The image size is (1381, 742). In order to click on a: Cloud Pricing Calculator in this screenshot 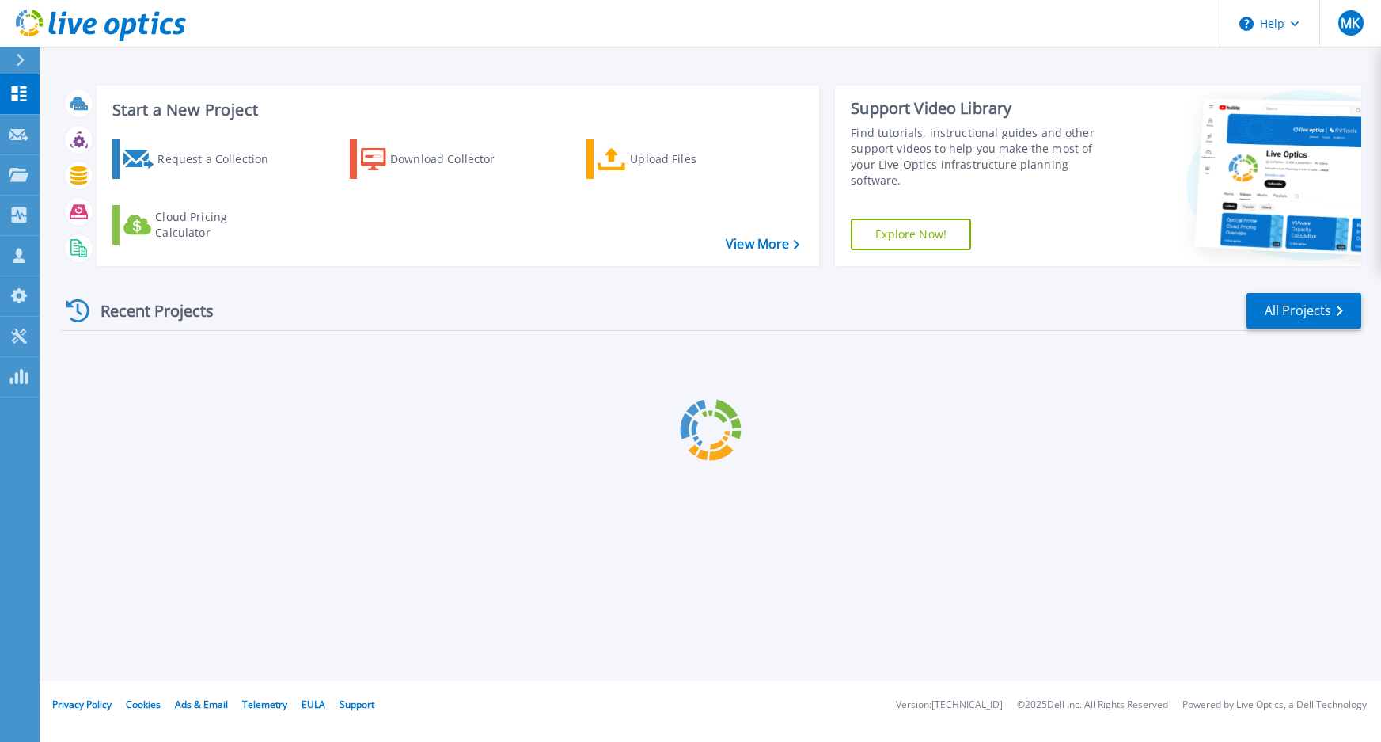, I will do `click(200, 225)`.